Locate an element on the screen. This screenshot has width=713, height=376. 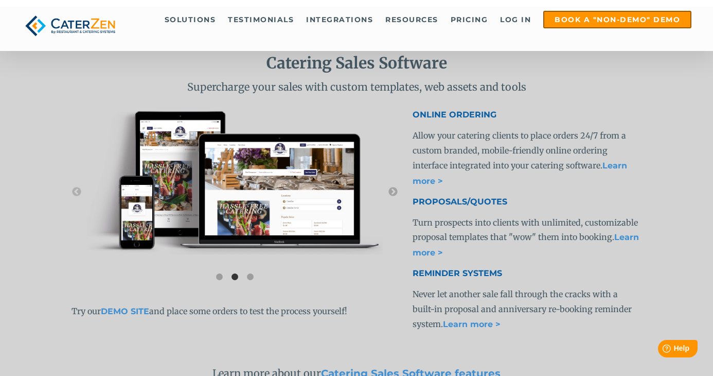
img: online ordering catering software is located at coordinates (235, 178).